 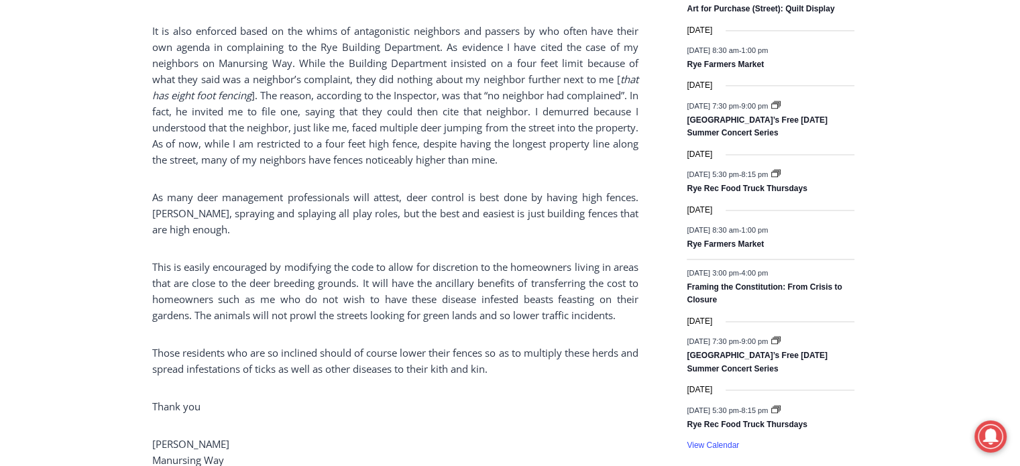 I want to click on p: As many deer management professionals will attest, deer control is best done by having high fence..., so click(x=395, y=213).